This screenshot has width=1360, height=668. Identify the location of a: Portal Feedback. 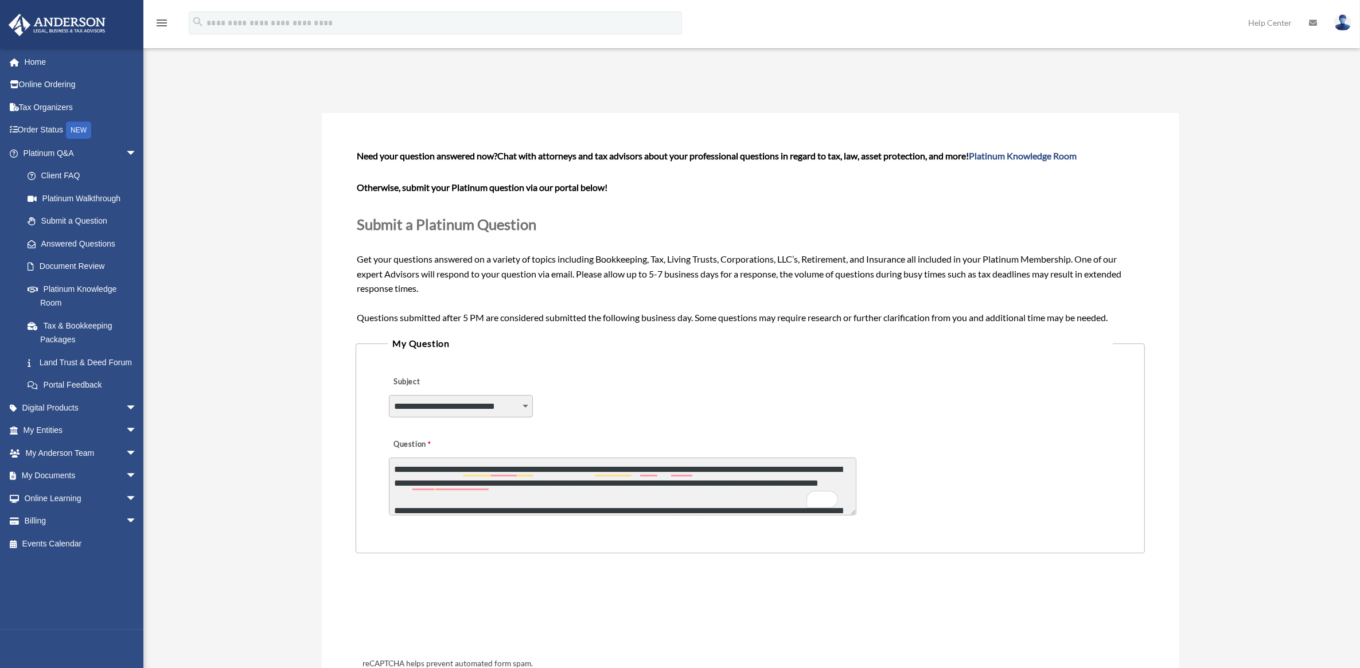
(85, 385).